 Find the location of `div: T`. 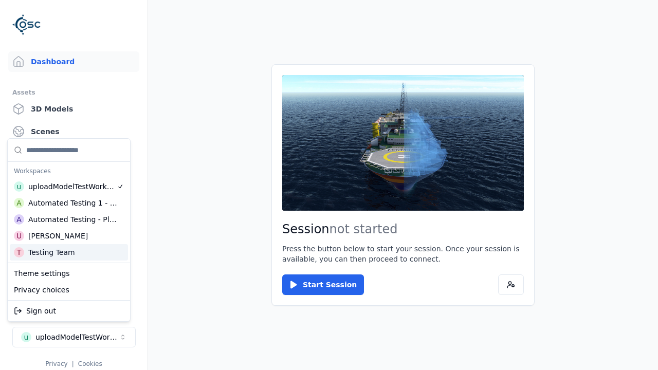

div: T is located at coordinates (19, 252).